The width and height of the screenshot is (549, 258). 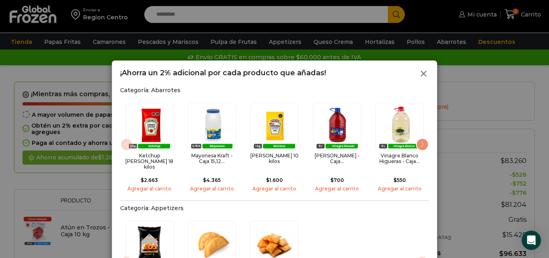 I want to click on bdi: 4.365, so click(x=212, y=180).